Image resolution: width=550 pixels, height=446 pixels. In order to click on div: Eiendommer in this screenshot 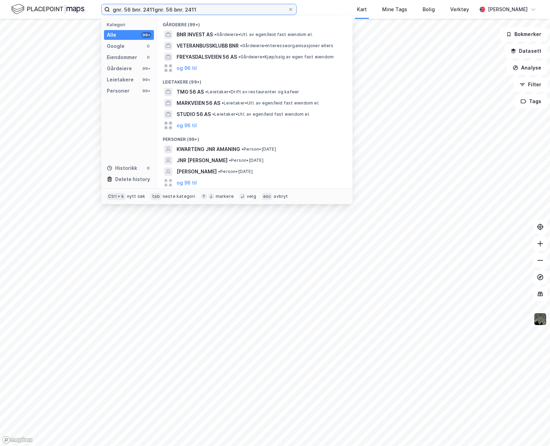, I will do `click(122, 57)`.